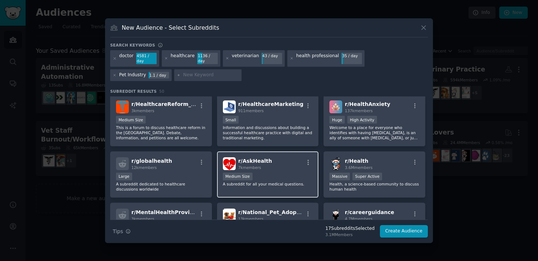  Describe the element at coordinates (152, 161) in the screenshot. I see `span: r/ globalhealth` at that location.